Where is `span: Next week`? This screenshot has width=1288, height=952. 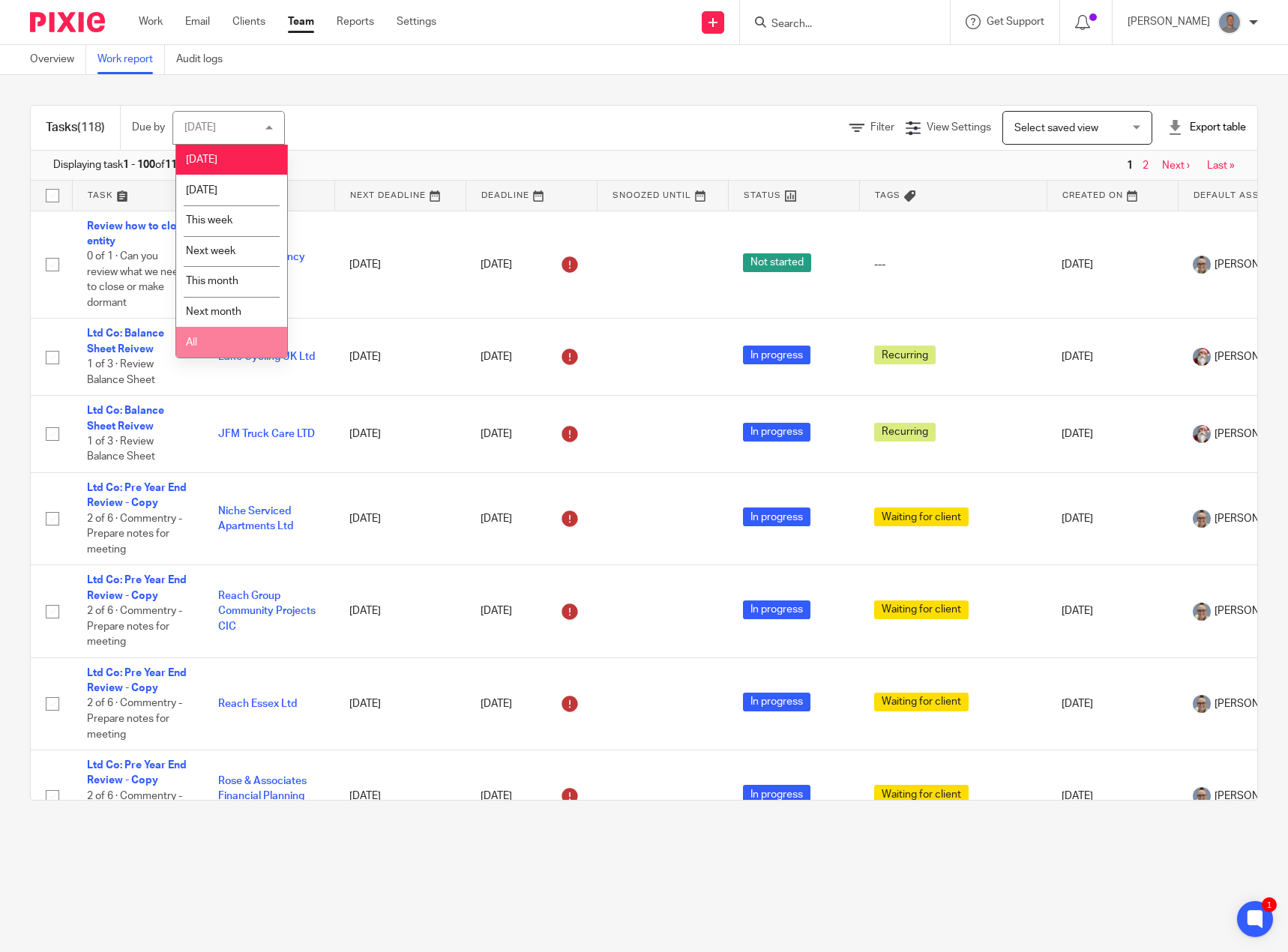 span: Next week is located at coordinates (210, 251).